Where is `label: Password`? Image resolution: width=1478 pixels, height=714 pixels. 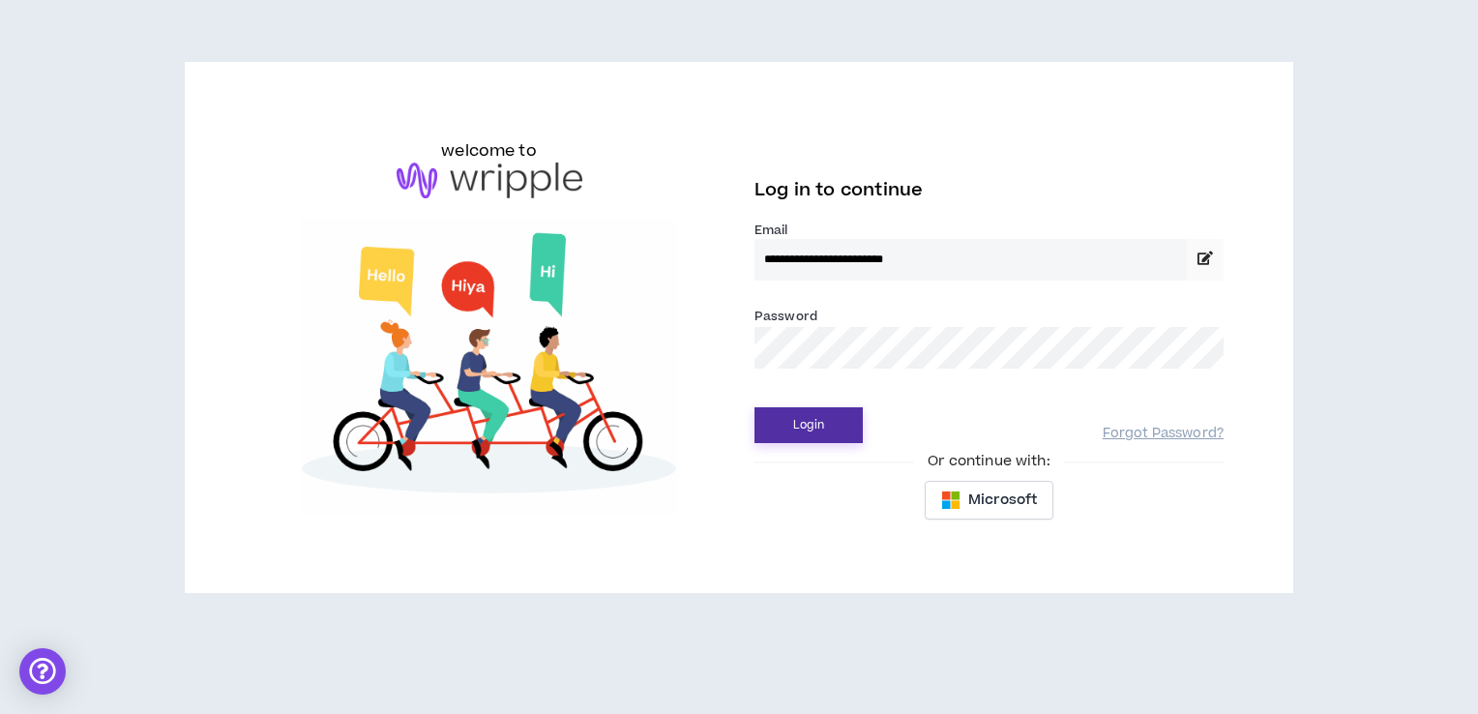
label: Password is located at coordinates (785, 316).